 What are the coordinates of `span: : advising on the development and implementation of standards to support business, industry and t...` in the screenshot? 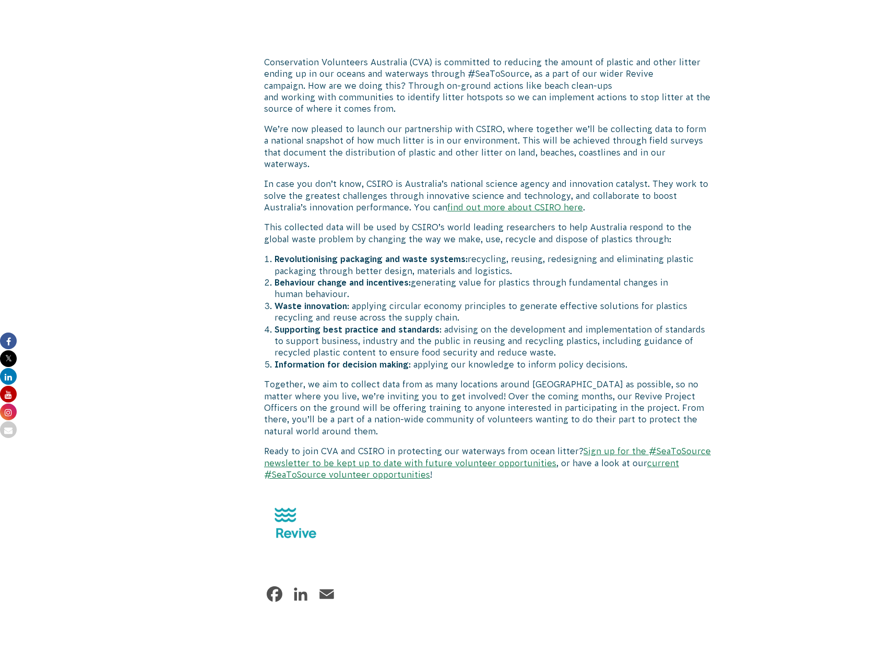 It's located at (490, 341).